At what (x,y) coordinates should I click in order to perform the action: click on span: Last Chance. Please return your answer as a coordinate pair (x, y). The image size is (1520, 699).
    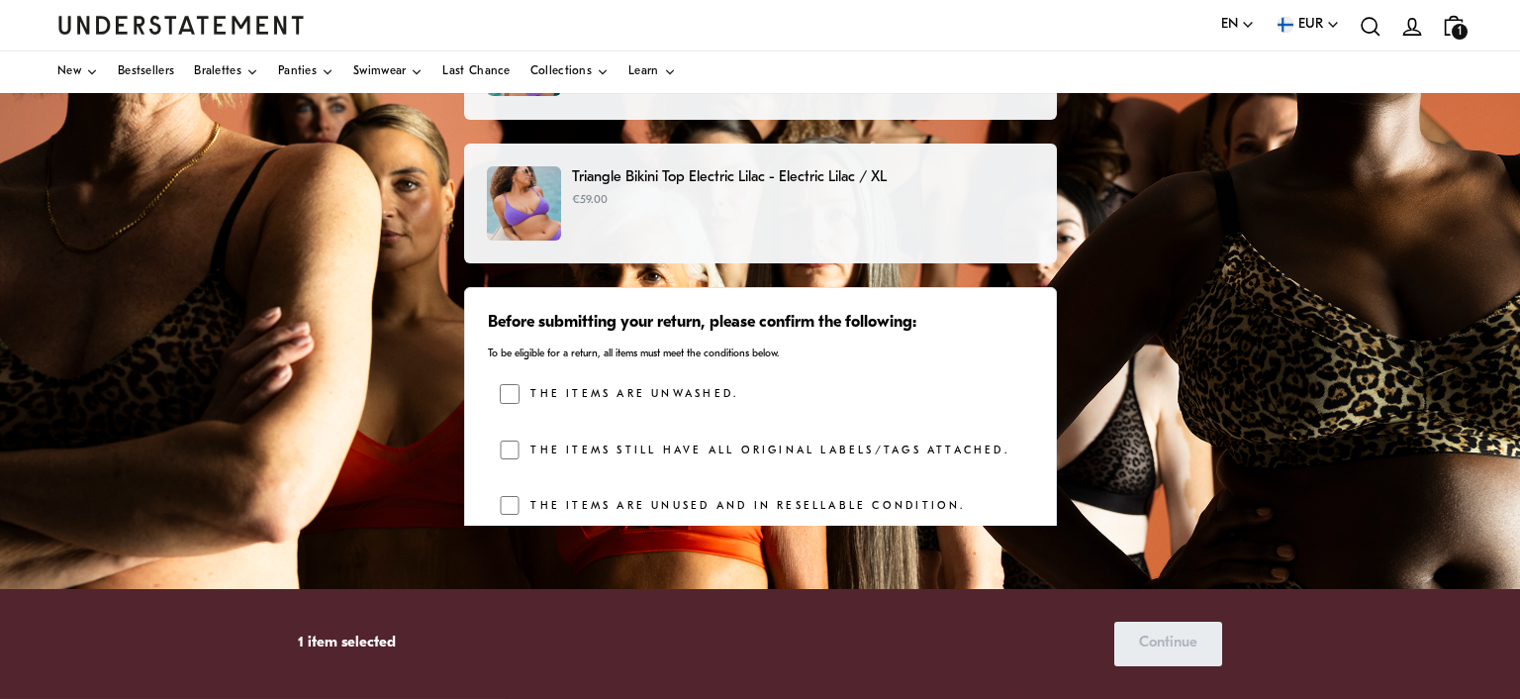
    Looking at the image, I should click on (476, 72).